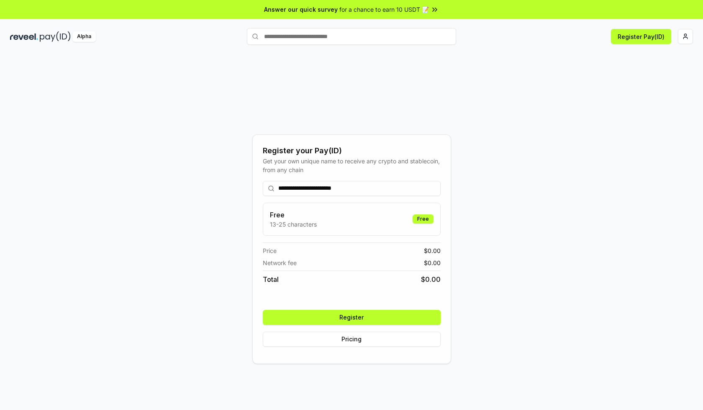 This screenshot has width=703, height=410. What do you see at coordinates (293, 215) in the screenshot?
I see `h3: Free` at bounding box center [293, 215].